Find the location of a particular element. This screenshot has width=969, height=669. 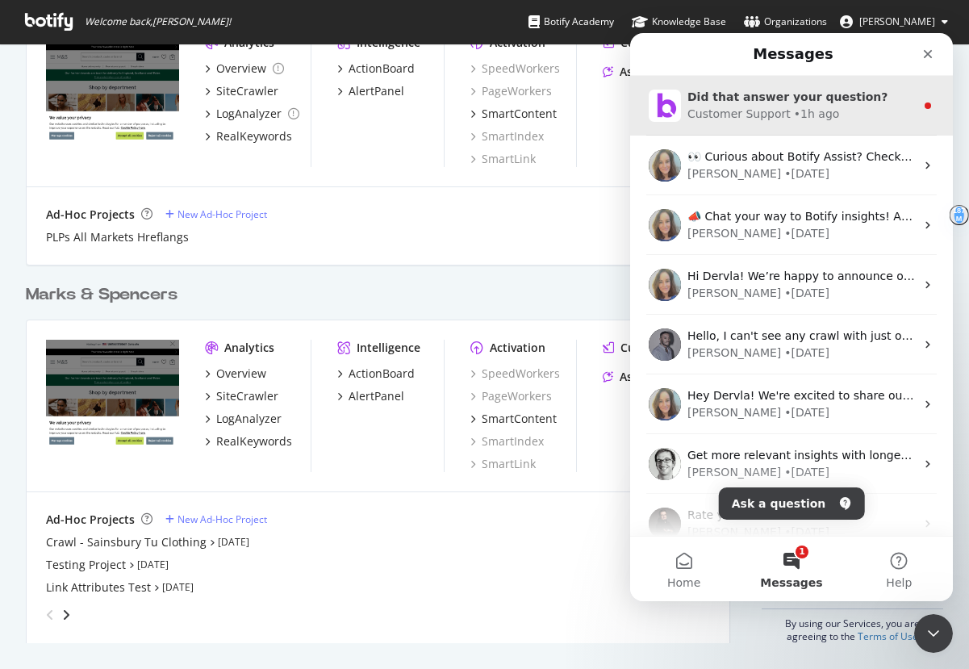

div: Customer Support is located at coordinates (109, 81).